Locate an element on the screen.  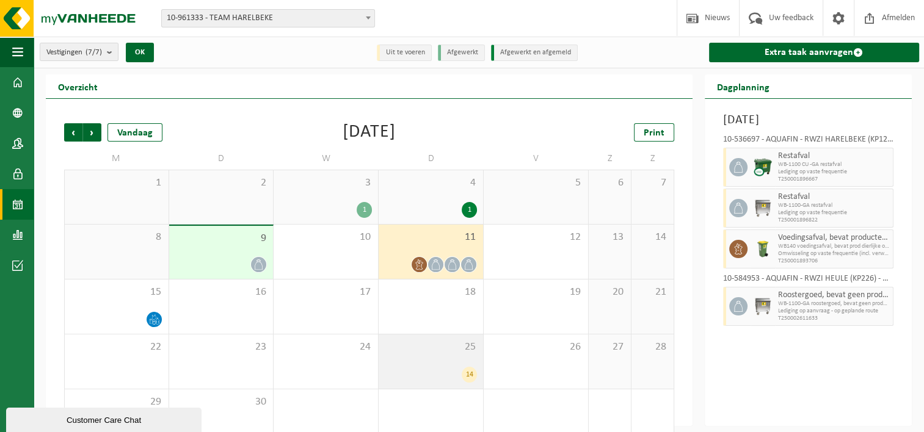
span: 10 is located at coordinates (325, 238).